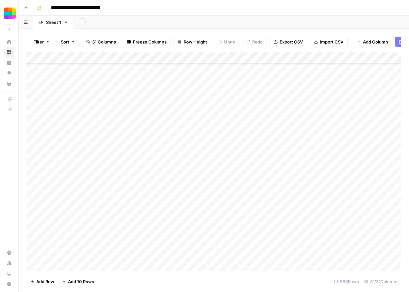  I want to click on button: Workspace: Smallpdf, so click(9, 13).